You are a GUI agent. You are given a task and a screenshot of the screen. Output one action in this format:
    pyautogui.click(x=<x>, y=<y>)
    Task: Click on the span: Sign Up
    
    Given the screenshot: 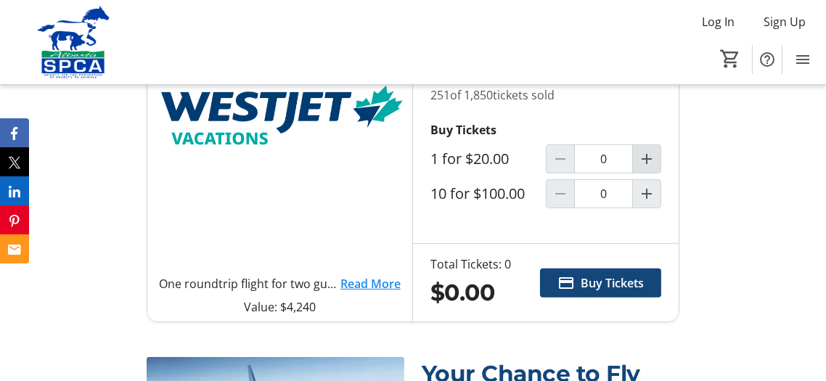 What is the action you would take?
    pyautogui.click(x=784, y=22)
    